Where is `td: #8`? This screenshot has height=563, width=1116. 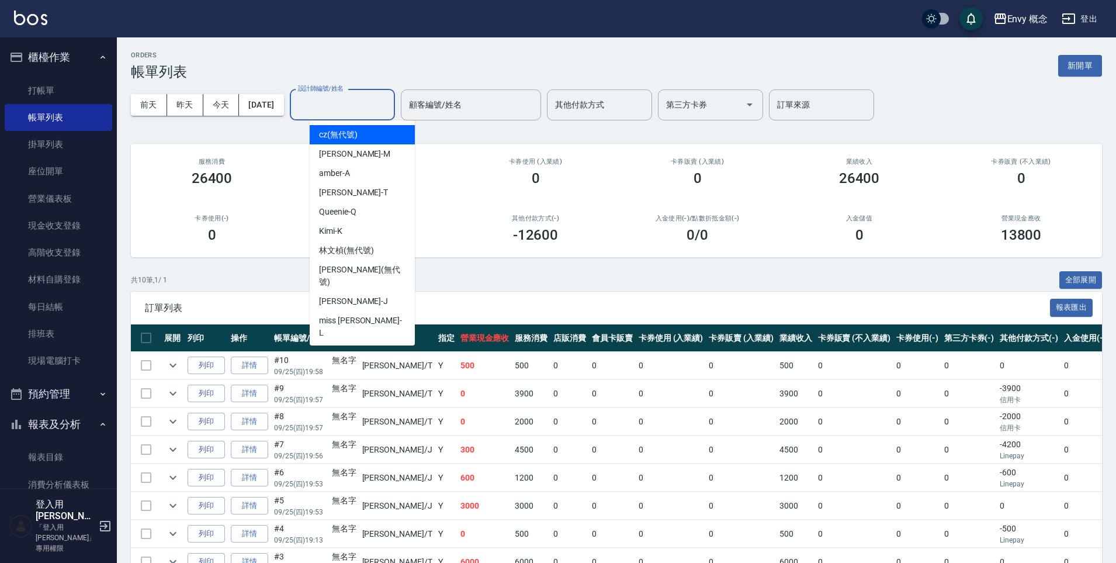 td: #8 is located at coordinates (300, 421).